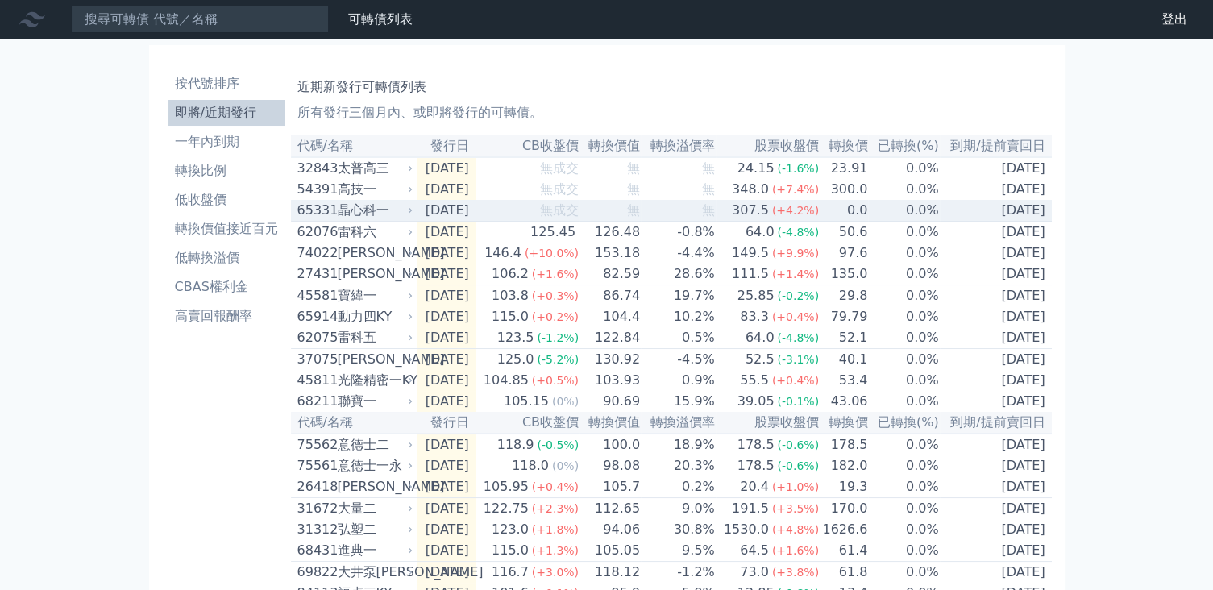 The height and width of the screenshot is (590, 1213). What do you see at coordinates (755, 381) in the screenshot?
I see `div: 55.5` at bounding box center [755, 381].